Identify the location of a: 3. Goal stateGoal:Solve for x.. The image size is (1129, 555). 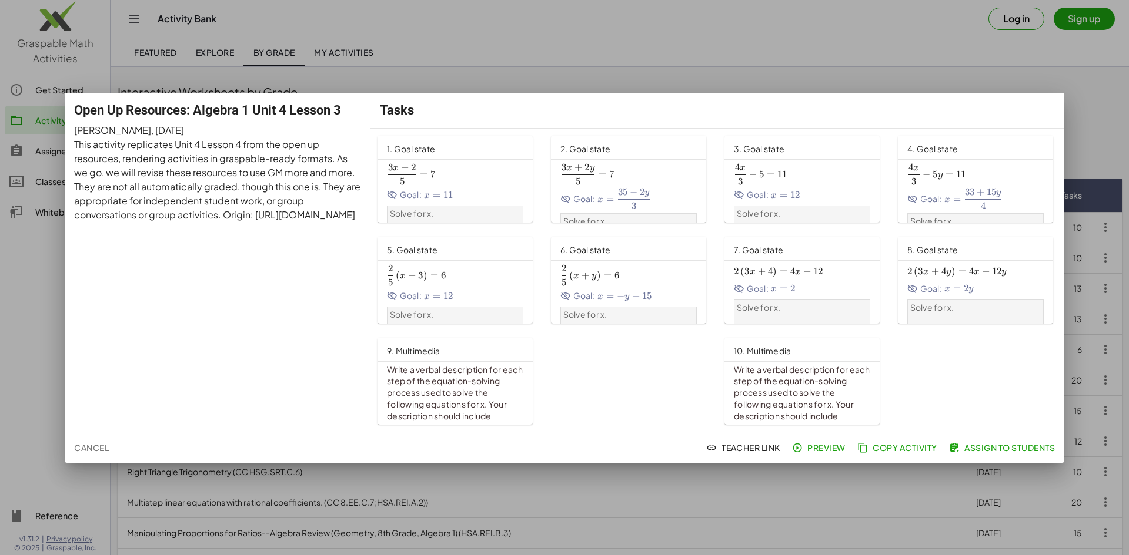
(804, 179).